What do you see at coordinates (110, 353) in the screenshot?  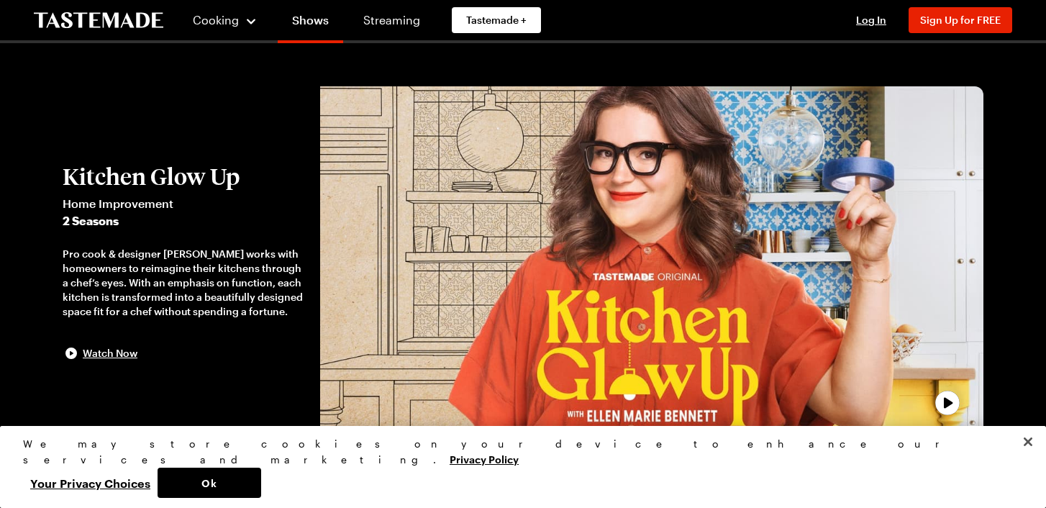 I see `span: Watch Now` at bounding box center [110, 353].